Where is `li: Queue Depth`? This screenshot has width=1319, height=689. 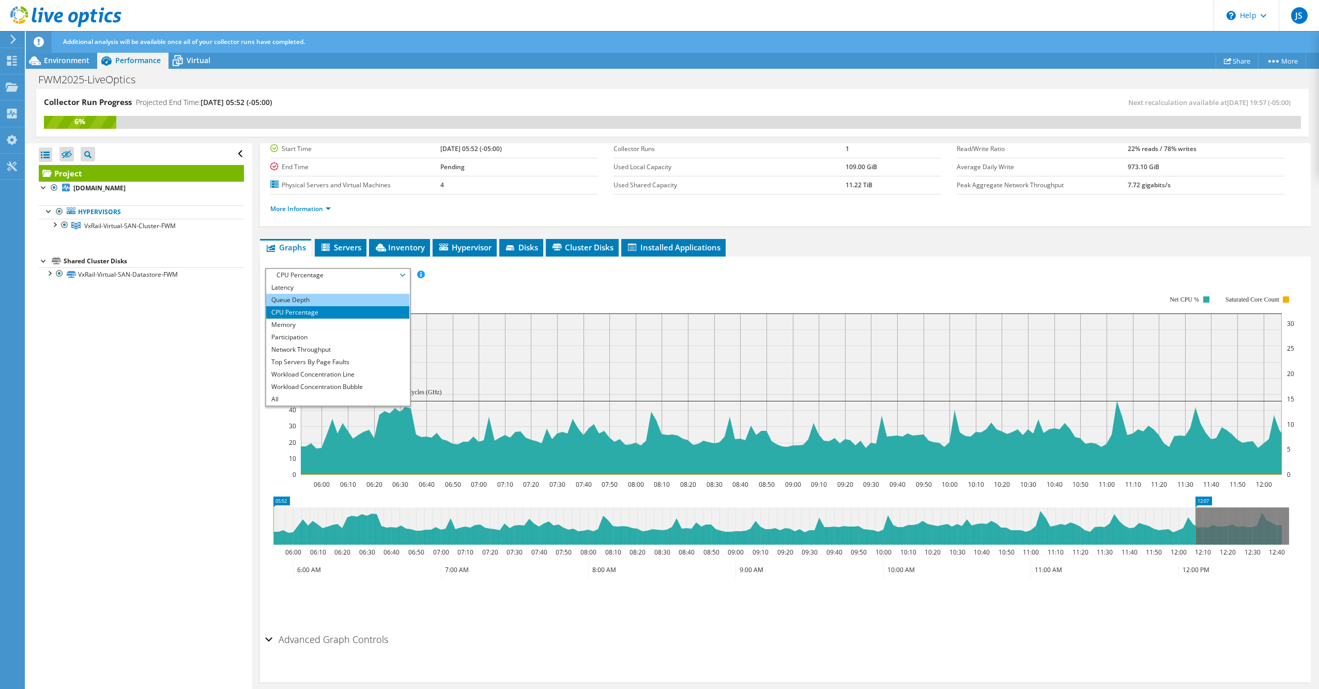 li: Queue Depth is located at coordinates (338, 300).